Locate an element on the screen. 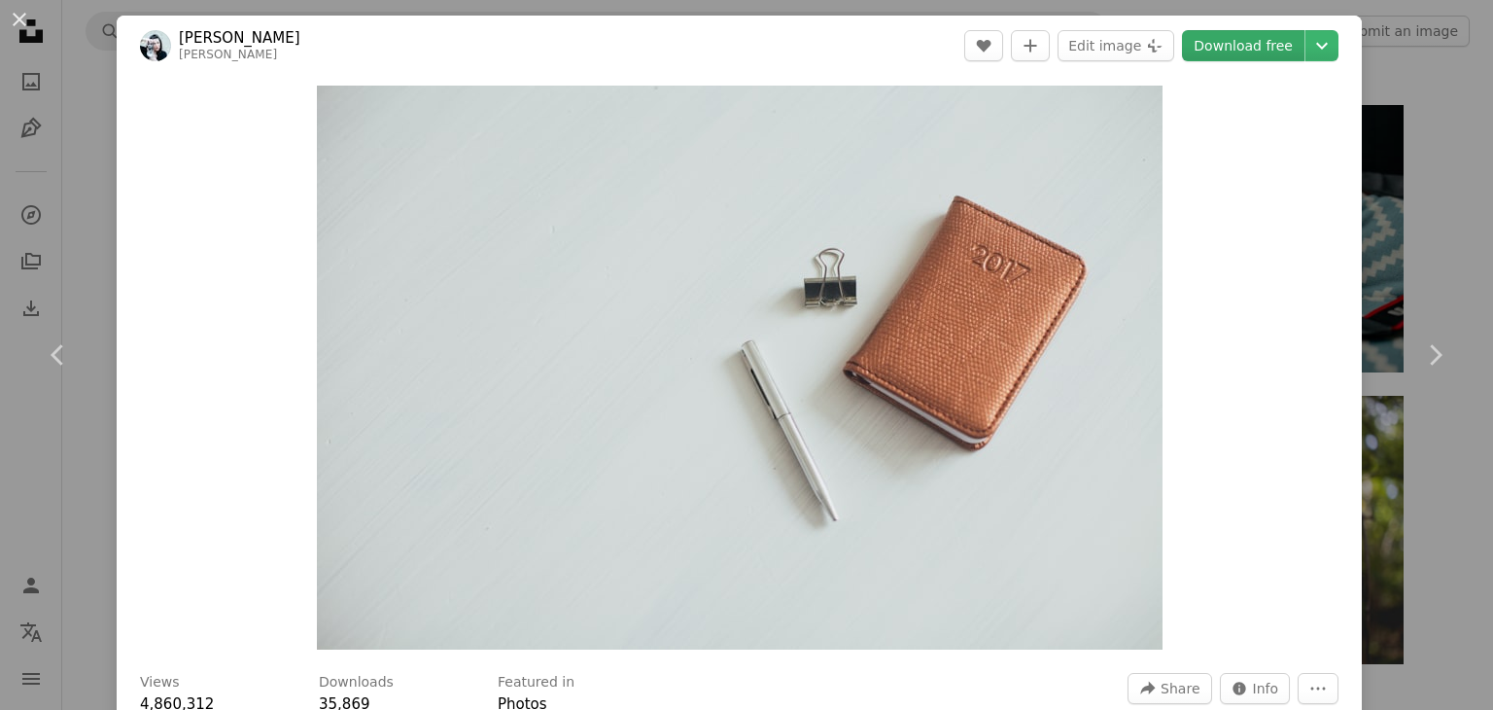  h3: Featured in is located at coordinates (536, 682).